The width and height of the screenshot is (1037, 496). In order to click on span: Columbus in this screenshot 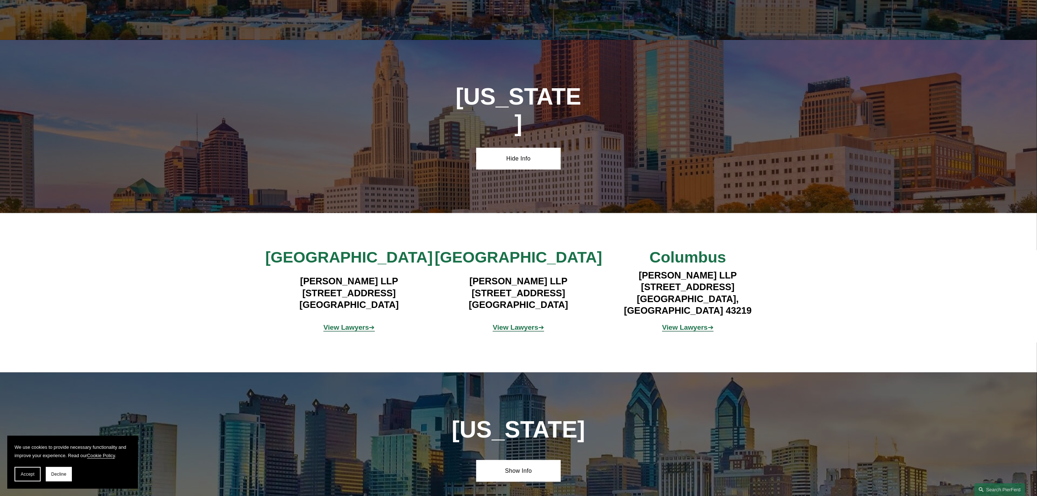, I will do `click(688, 257)`.